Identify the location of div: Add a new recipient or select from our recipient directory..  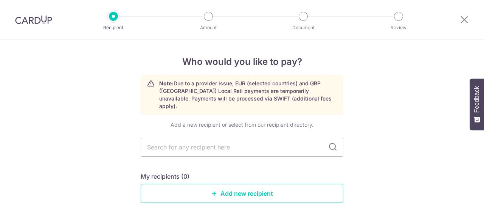
(242, 125).